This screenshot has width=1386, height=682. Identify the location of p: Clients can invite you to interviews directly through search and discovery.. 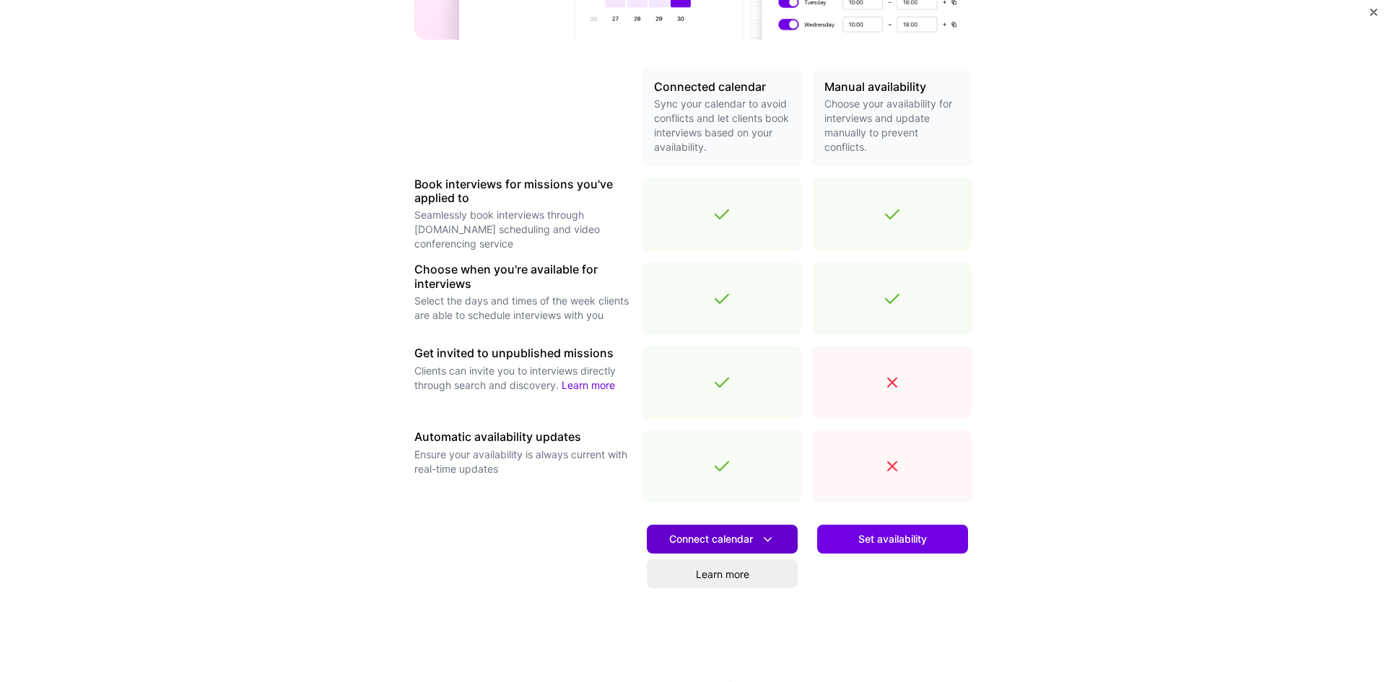
(522, 378).